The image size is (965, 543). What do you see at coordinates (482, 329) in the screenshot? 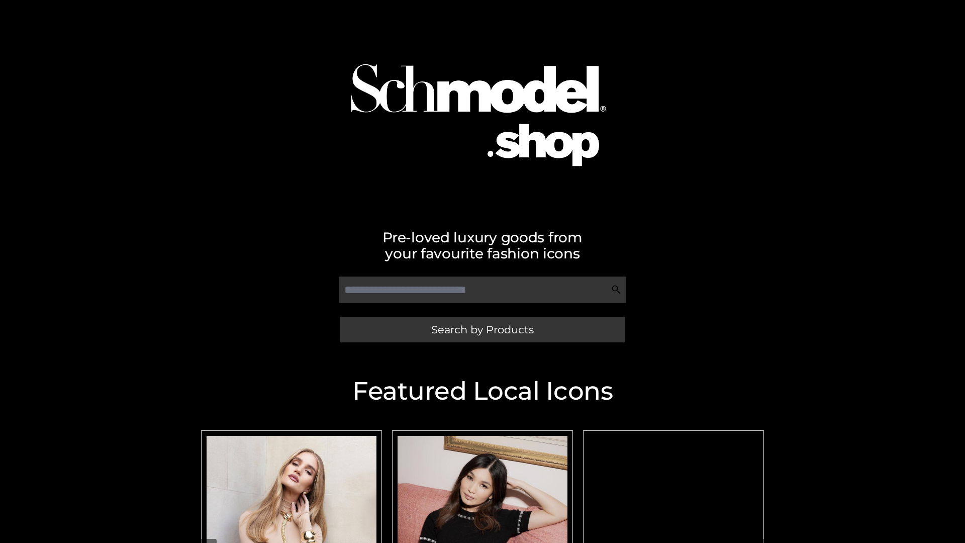
I see `span: Search by Products` at bounding box center [482, 329].